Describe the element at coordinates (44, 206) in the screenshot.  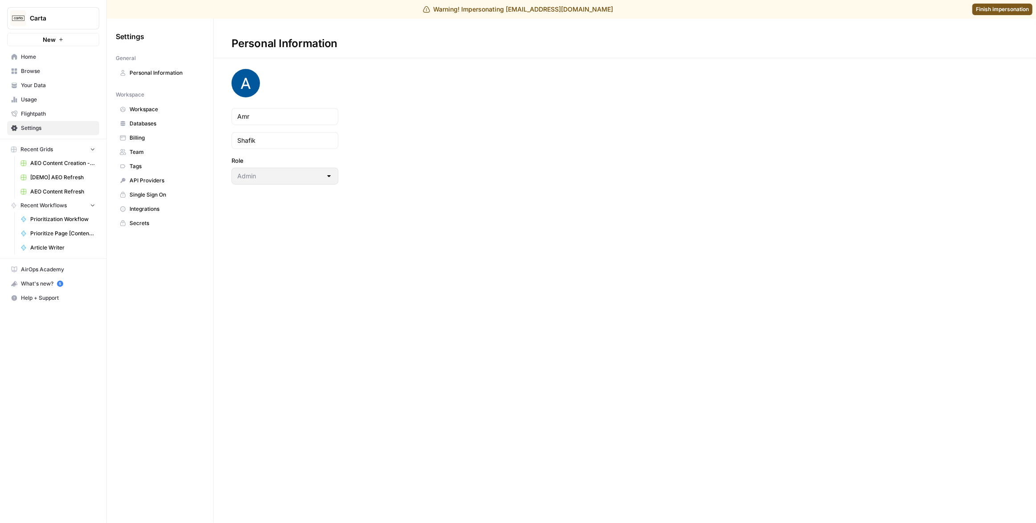
I see `span: Recent Workflows` at that location.